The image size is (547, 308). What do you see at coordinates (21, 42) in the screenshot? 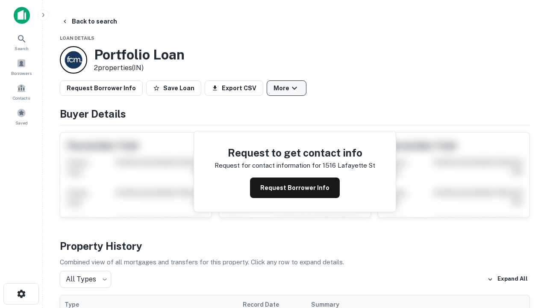
I see `div: Search` at bounding box center [21, 42].